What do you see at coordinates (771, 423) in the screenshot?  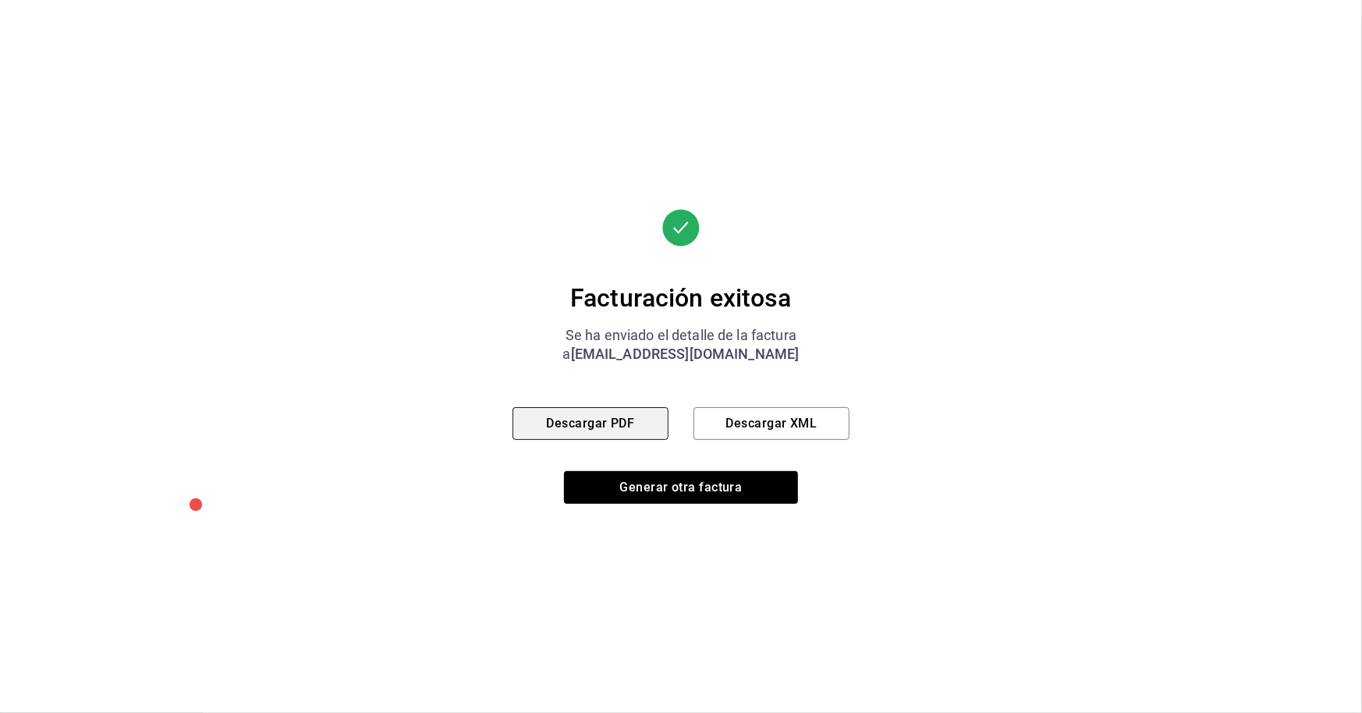 I see `button: Descargar XML` at bounding box center [771, 423].